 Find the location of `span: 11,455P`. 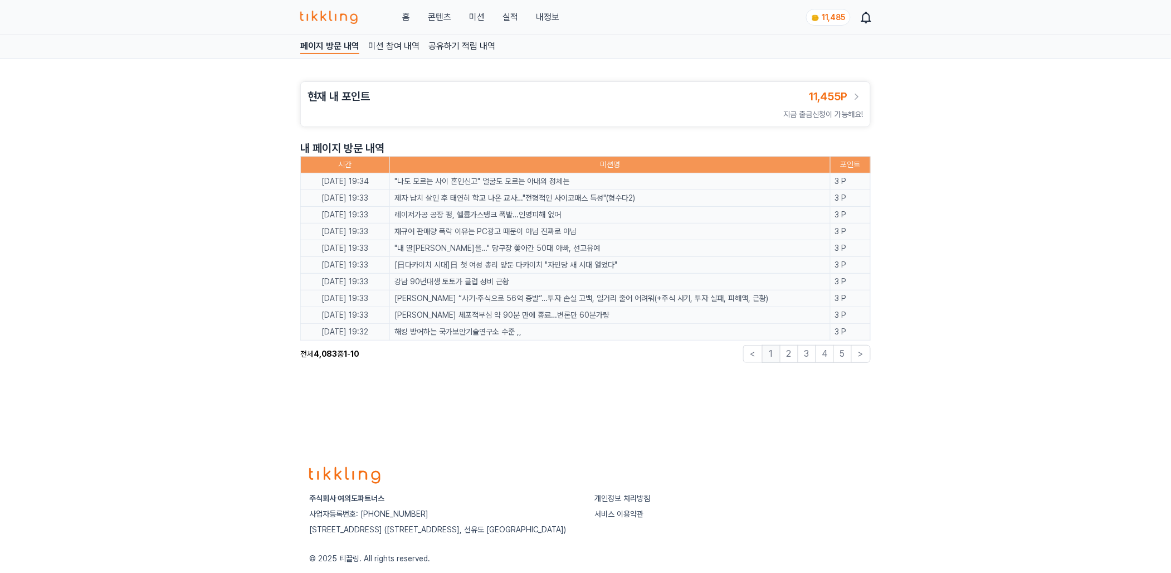

span: 11,455P is located at coordinates (828, 96).